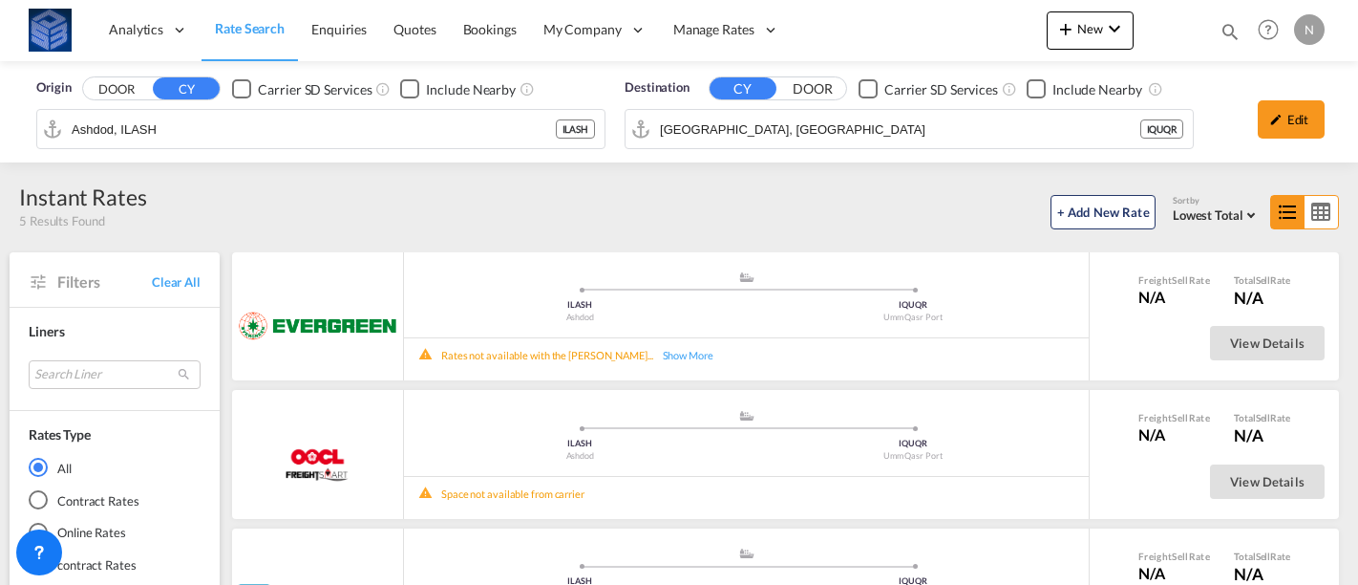 This screenshot has height=585, width=1358. Describe the element at coordinates (115, 500) in the screenshot. I see `md-radio-button: Contract Rates` at that location.